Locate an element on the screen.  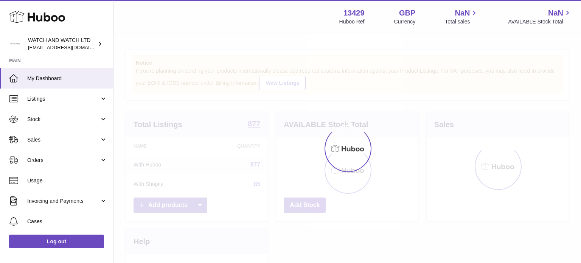
strong: GBP is located at coordinates (407, 13).